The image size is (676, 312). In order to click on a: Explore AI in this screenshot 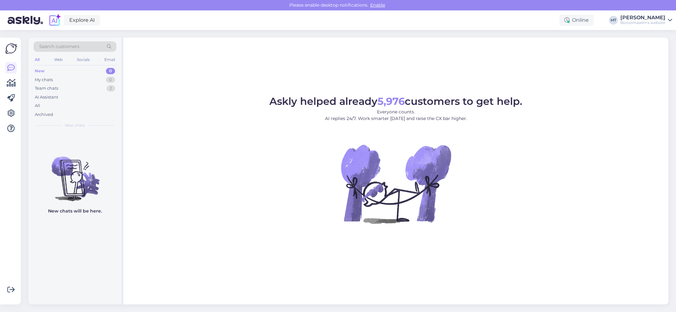, I will do `click(82, 20)`.